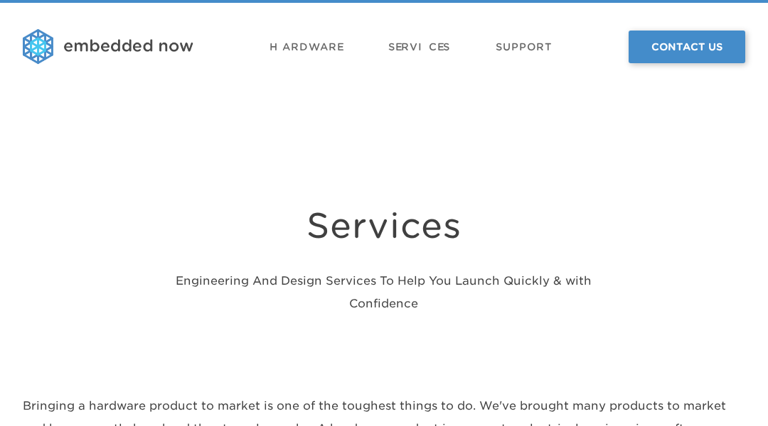 Image resolution: width=768 pixels, height=426 pixels. Describe the element at coordinates (108, 47) in the screenshot. I see `img: logo.png` at that location.